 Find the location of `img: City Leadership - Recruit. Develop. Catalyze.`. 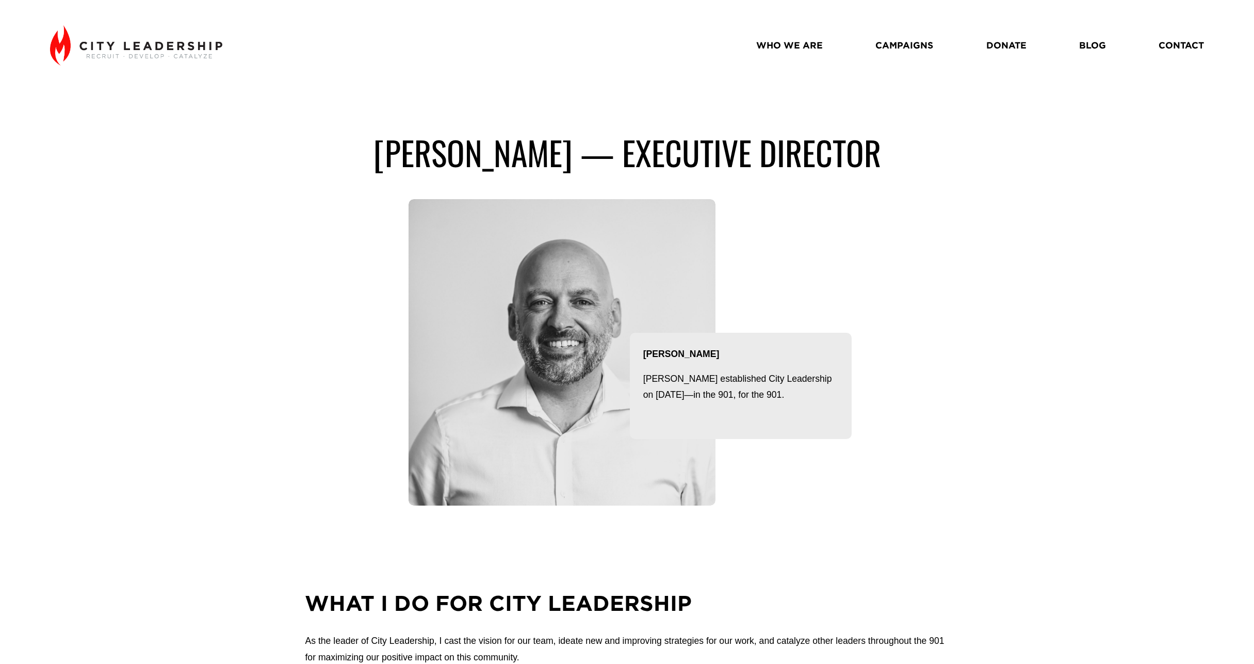

img: City Leadership - Recruit. Develop. Catalyze. is located at coordinates (136, 45).